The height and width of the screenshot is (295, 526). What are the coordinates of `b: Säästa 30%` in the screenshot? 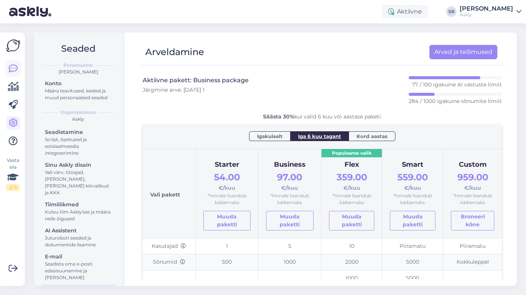 It's located at (279, 117).